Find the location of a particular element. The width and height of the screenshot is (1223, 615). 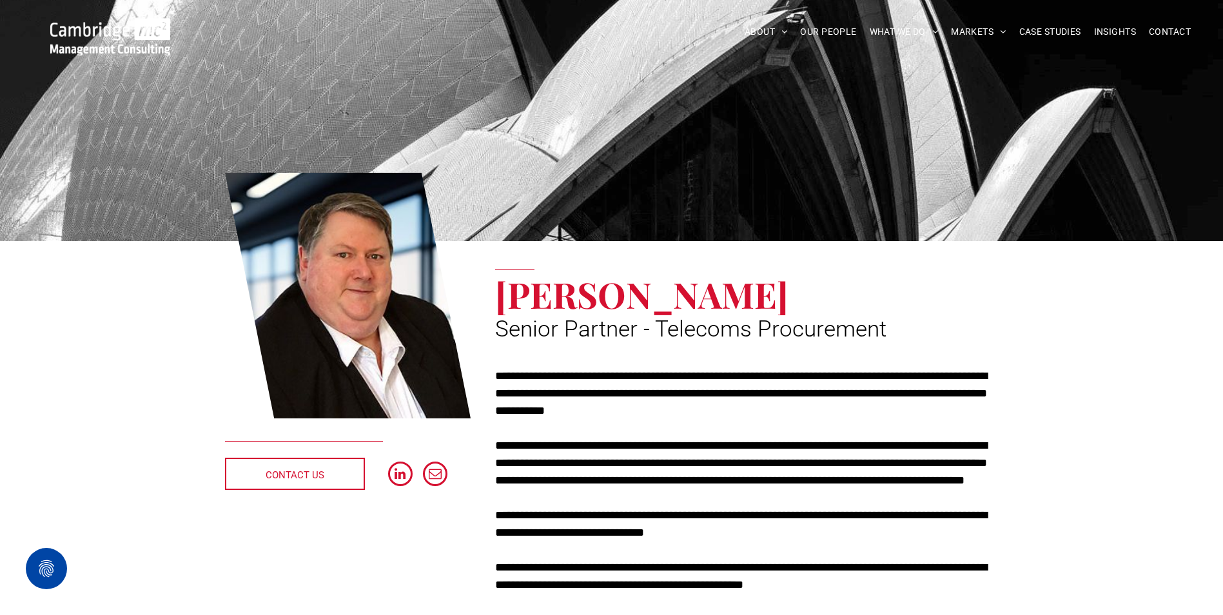

a: email is located at coordinates (435, 475).